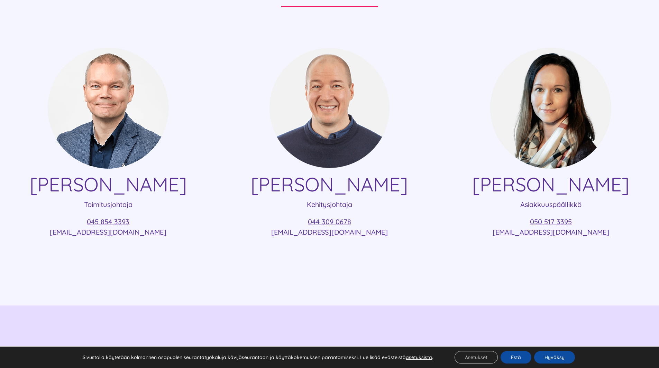 The image size is (659, 368). Describe the element at coordinates (108, 205) in the screenshot. I see `p: Toimitusjohtaja` at that location.